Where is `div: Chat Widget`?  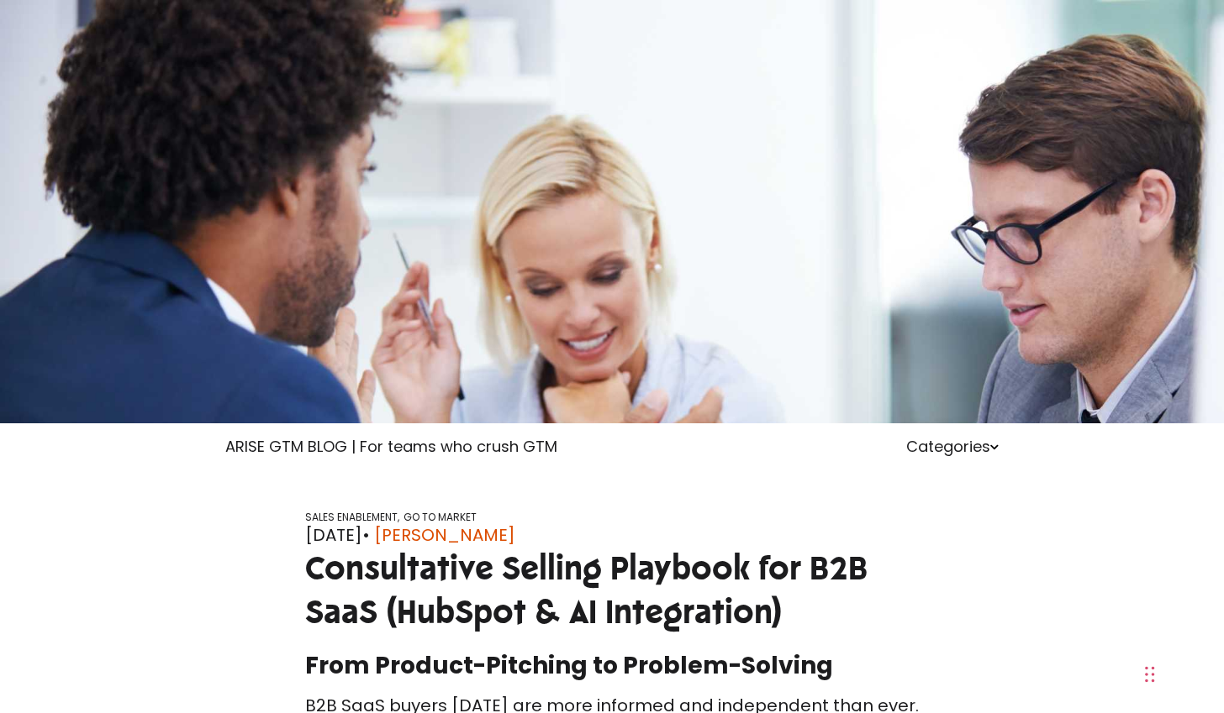
div: Chat Widget is located at coordinates (1035, 608).